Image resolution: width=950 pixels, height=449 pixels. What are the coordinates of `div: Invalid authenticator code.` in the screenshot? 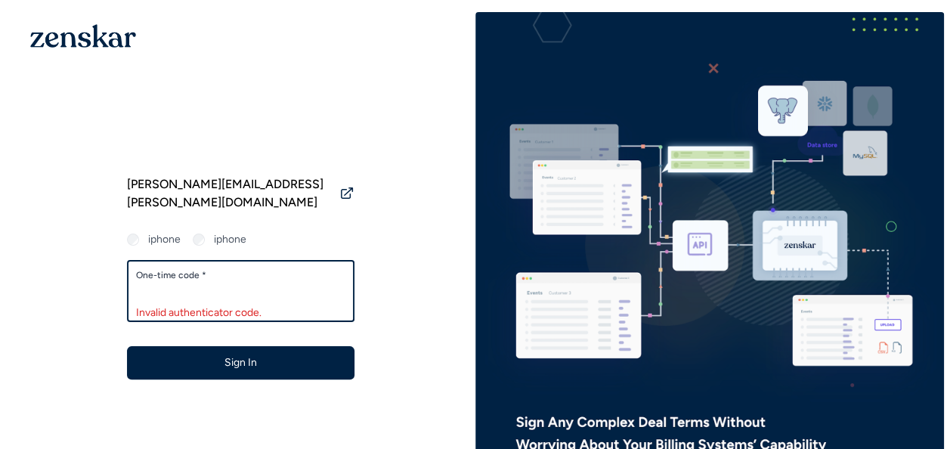 It's located at (240, 313).